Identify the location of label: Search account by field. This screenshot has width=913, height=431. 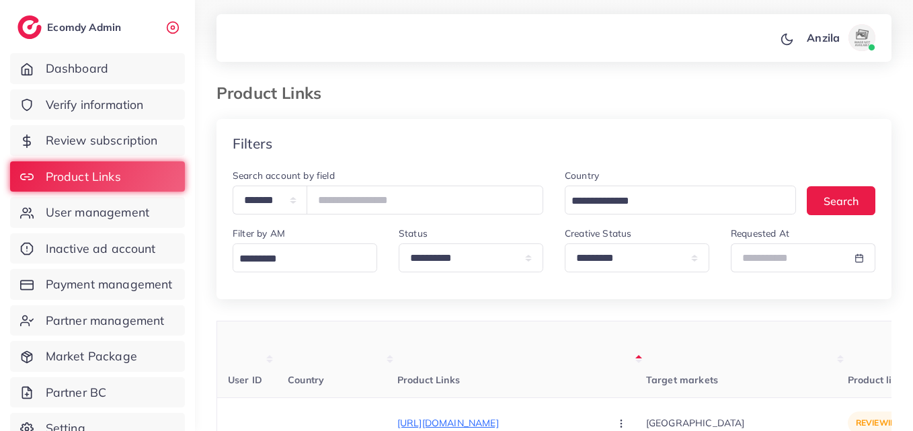
(284, 175).